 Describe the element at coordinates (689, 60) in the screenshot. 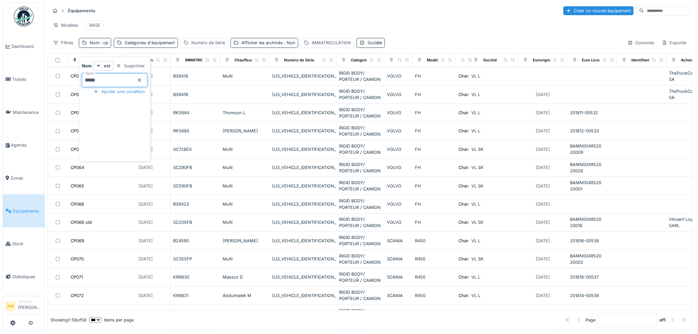

I see `div: Acheteur` at that location.